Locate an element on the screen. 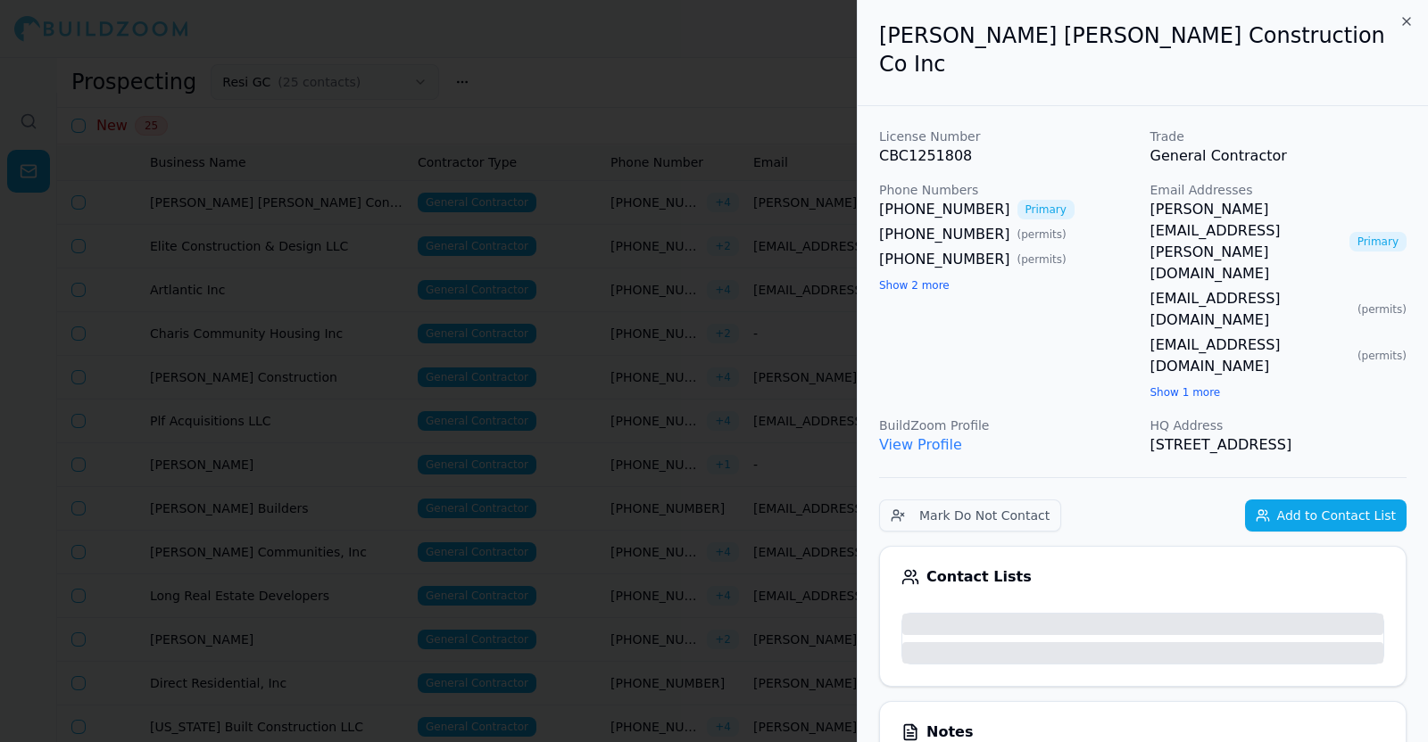 Image resolution: width=1428 pixels, height=742 pixels. p: BuildZoom Profile is located at coordinates (1007, 426).